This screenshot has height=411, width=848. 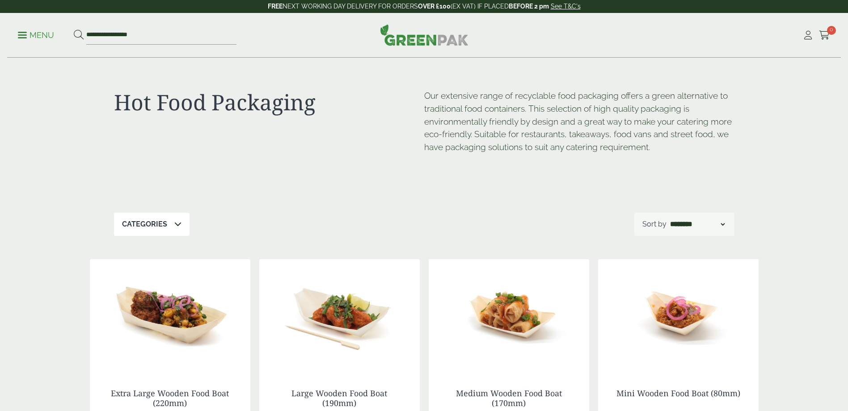 What do you see at coordinates (170, 398) in the screenshot?
I see `a: Extra Large Wooden Food Boat (220mm)` at bounding box center [170, 398].